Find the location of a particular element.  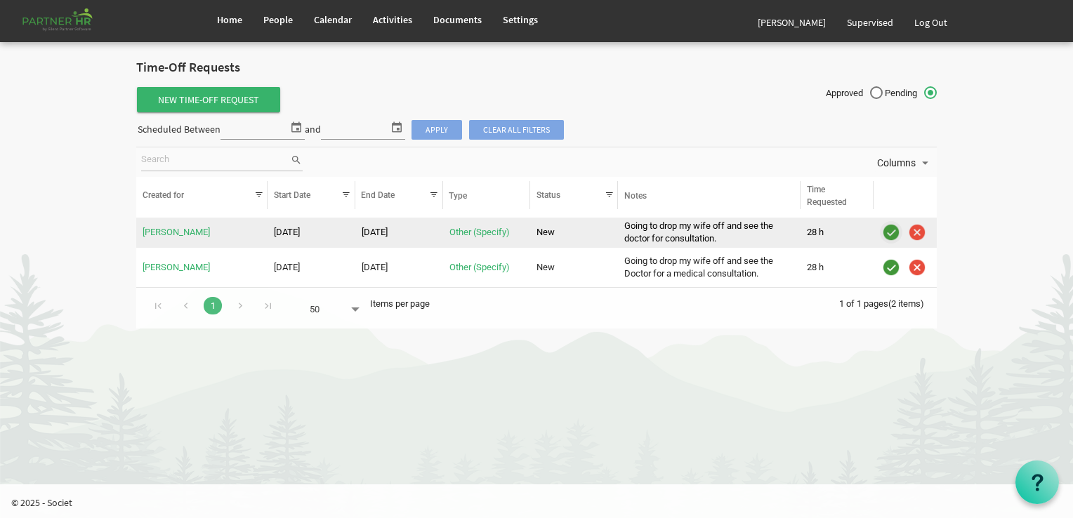

span: Time Requested is located at coordinates (826, 196).